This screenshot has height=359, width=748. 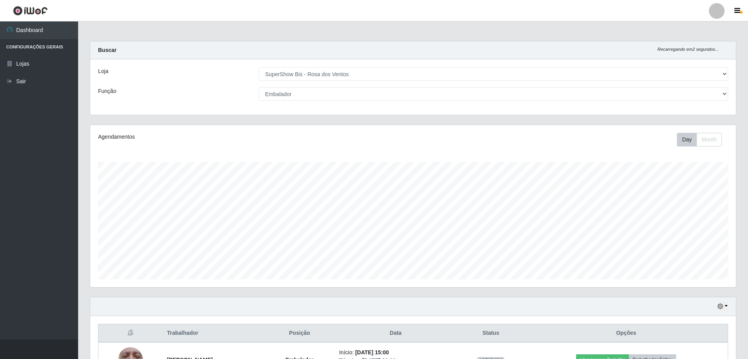 I want to click on img: CoreUI Logo, so click(x=30, y=11).